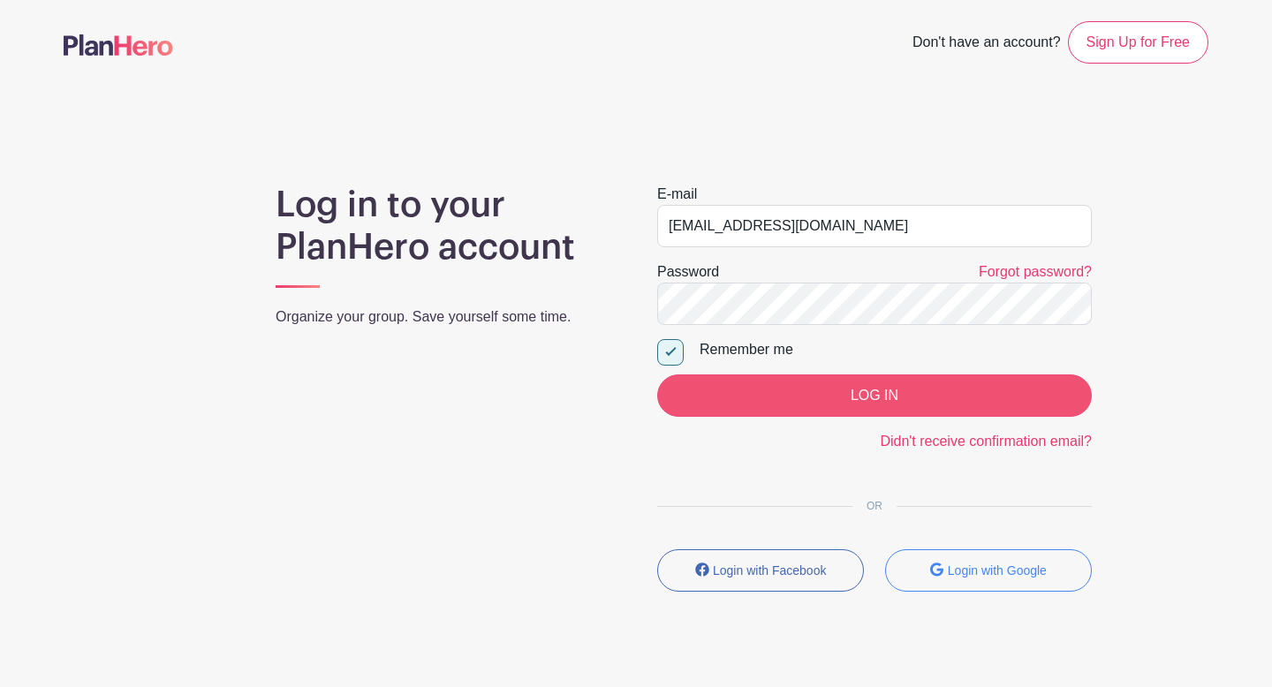 This screenshot has height=687, width=1272. Describe the element at coordinates (987, 44) in the screenshot. I see `span: Don't have an account?` at that location.